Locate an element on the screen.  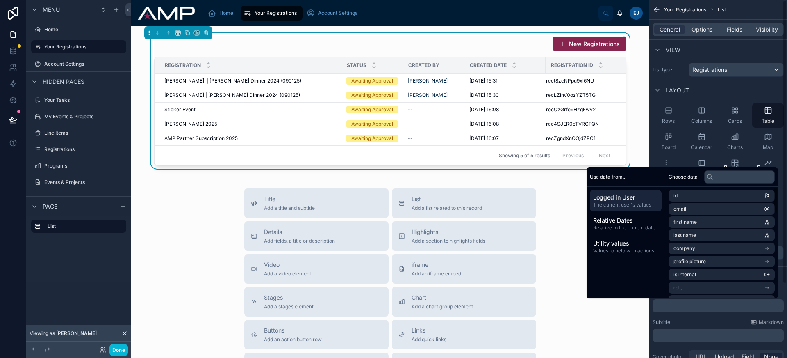
span: Add a chart group element is located at coordinates (442, 306).